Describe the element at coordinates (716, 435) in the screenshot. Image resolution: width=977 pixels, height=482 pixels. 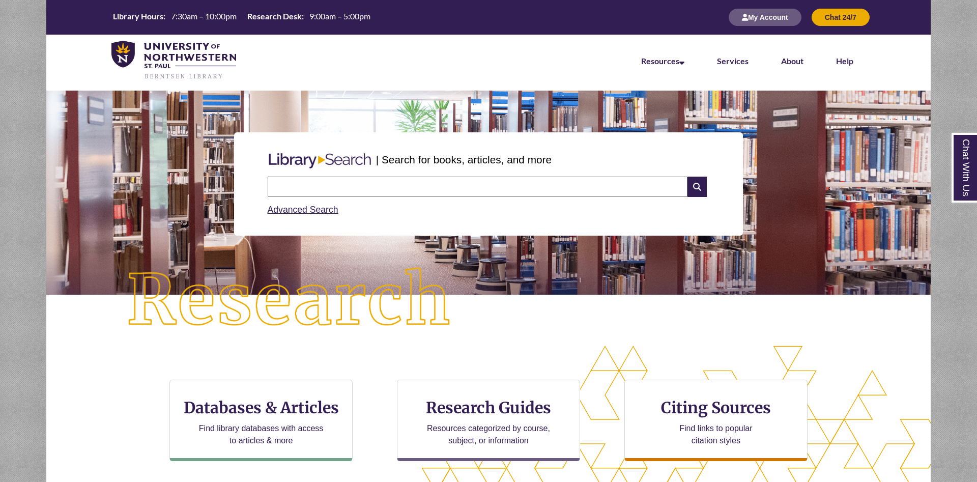
I see `p: Find links to popular citation styles` at that location.